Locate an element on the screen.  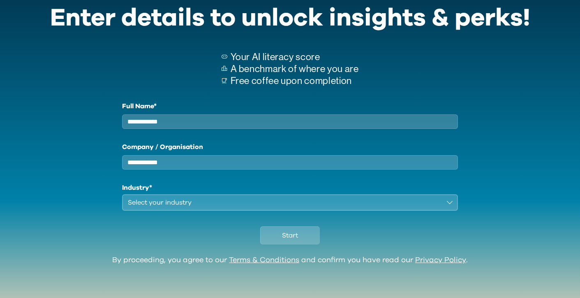
button: Select your industry is located at coordinates (290, 202).